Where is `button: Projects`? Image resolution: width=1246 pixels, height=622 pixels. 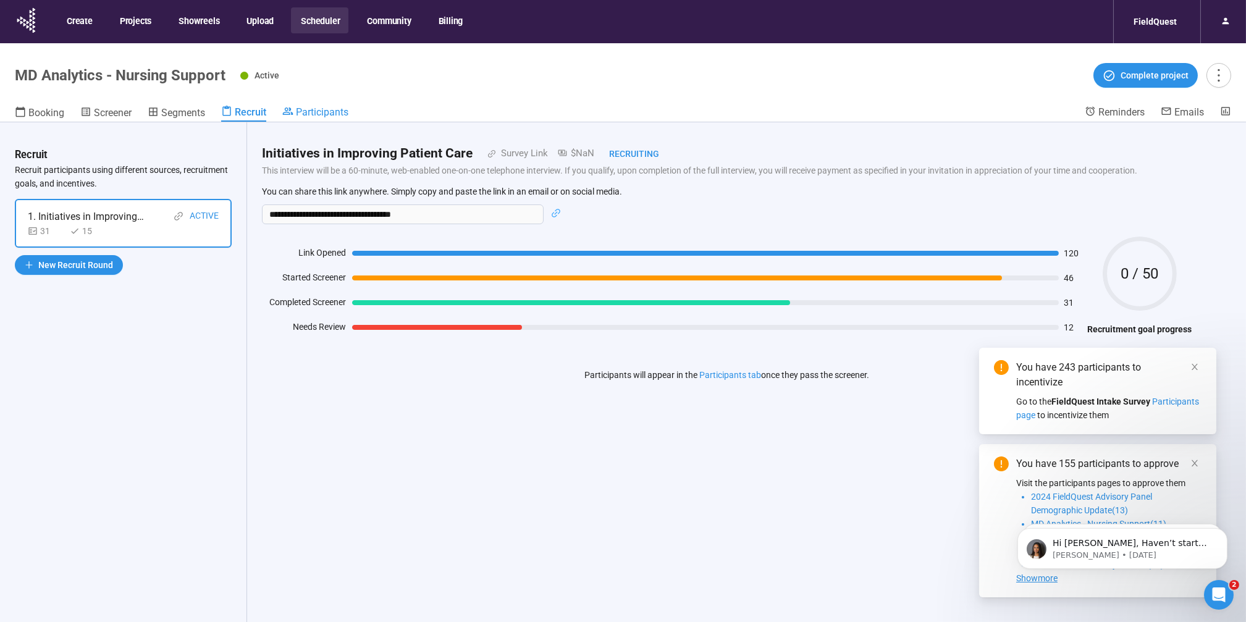 button: Projects is located at coordinates (135, 20).